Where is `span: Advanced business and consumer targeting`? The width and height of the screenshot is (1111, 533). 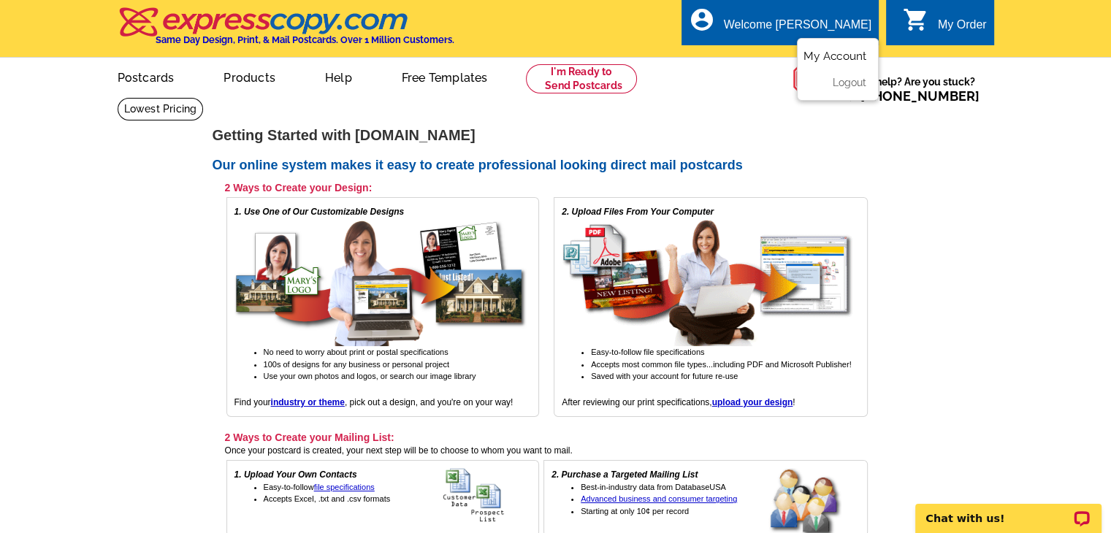
span: Advanced business and consumer targeting is located at coordinates (659, 499).